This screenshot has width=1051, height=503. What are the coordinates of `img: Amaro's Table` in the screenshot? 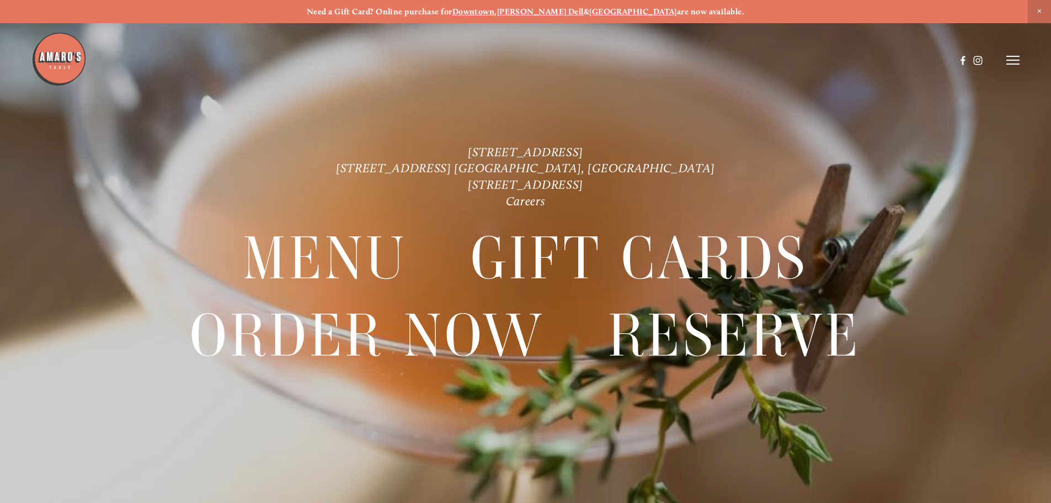 It's located at (59, 59).